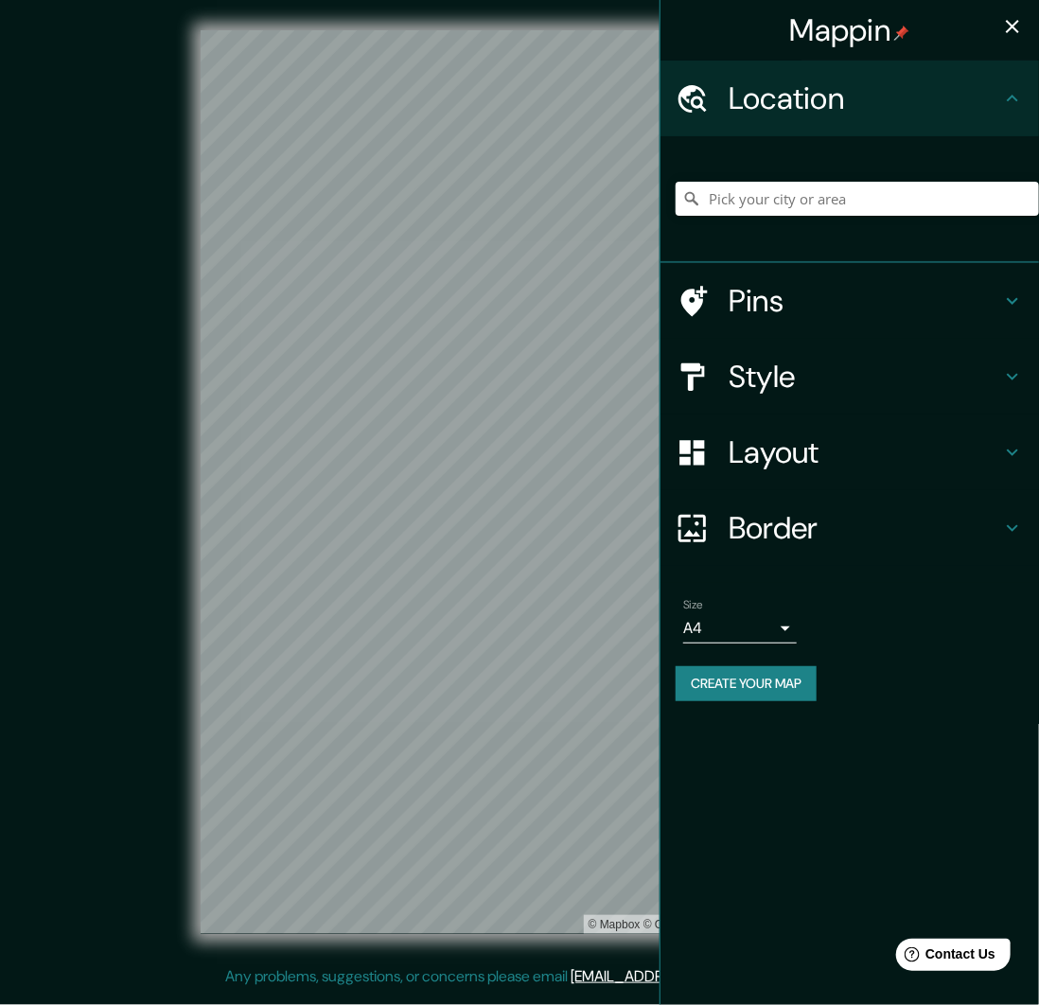 The image size is (1039, 1005). Describe the element at coordinates (90, 23) in the screenshot. I see `span: Contact Us` at that location.